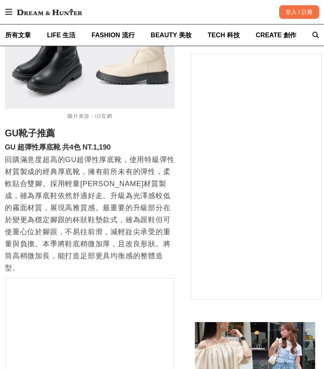 The height and width of the screenshot is (369, 324). I want to click on a: TECH 科技, so click(224, 35).